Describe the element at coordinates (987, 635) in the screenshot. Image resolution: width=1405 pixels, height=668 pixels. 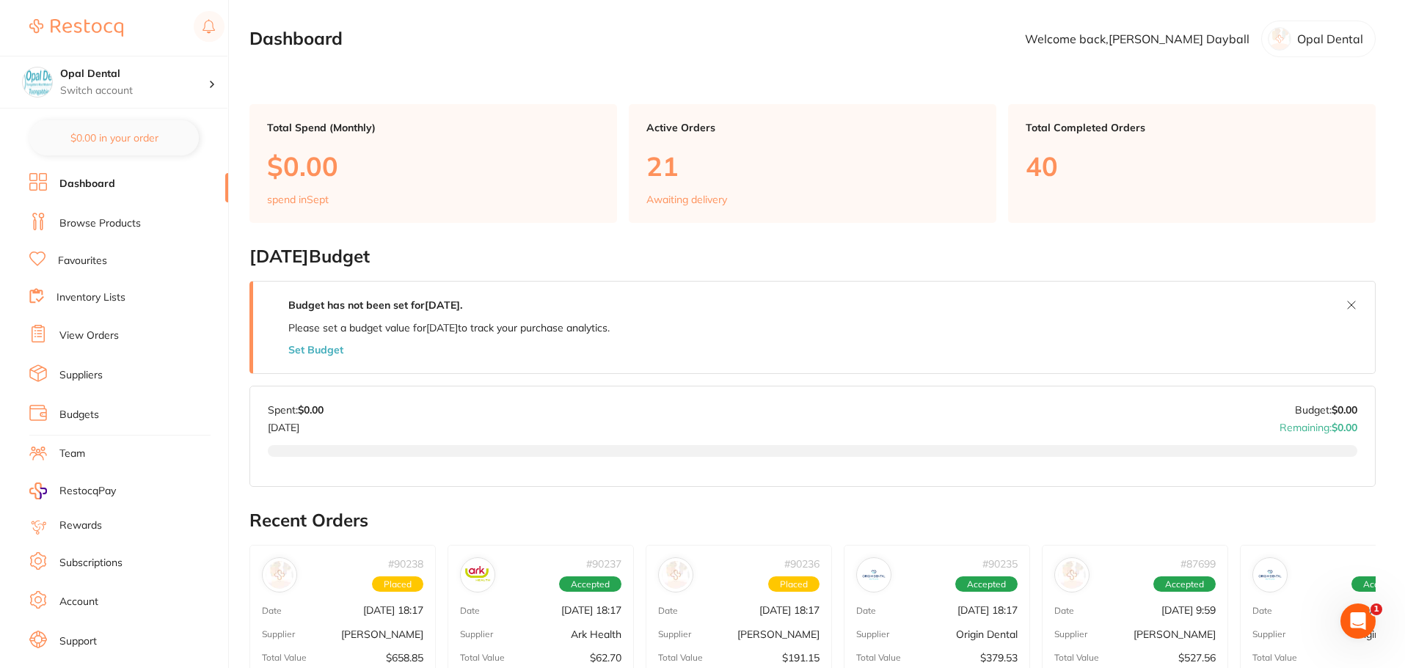
I see `p: Origin Dental` at that location.